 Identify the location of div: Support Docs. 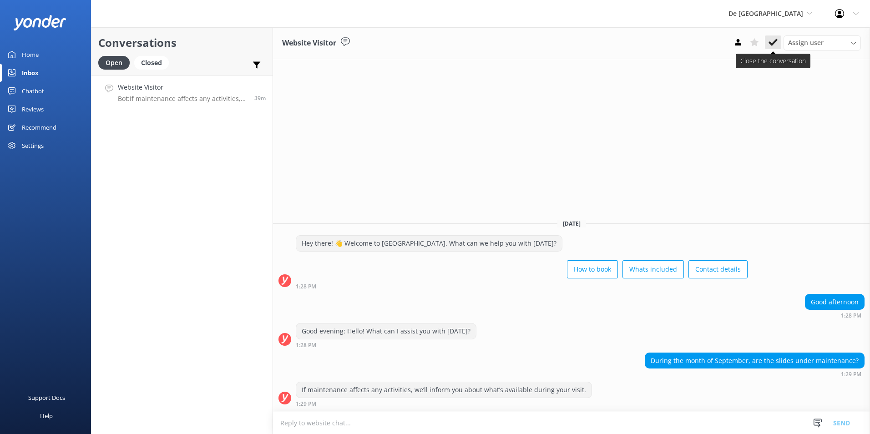
(46, 398).